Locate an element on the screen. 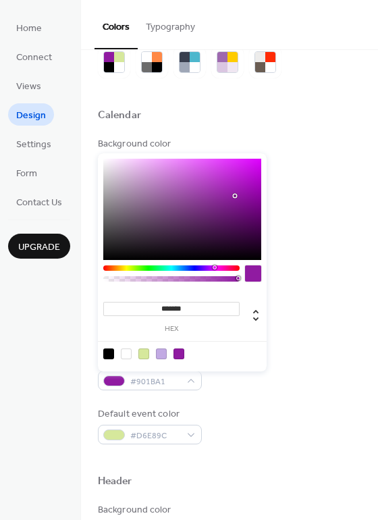  a: Connect is located at coordinates (34, 56).